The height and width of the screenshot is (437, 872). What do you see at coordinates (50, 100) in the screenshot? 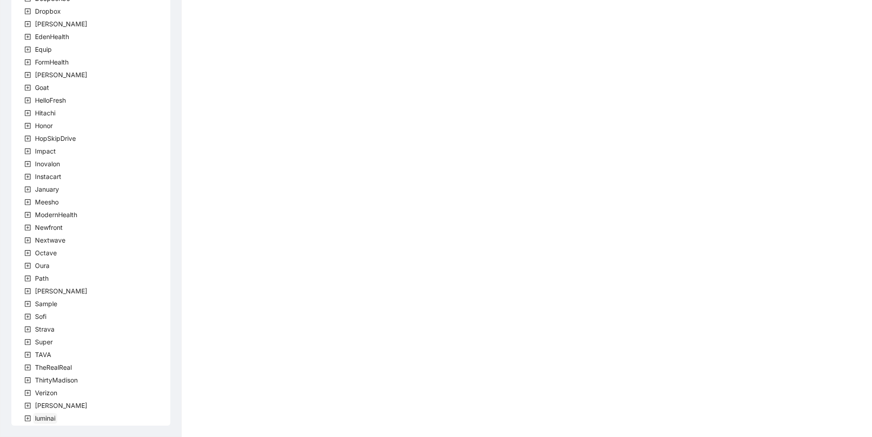
I see `span: HelloFresh` at bounding box center [50, 100].